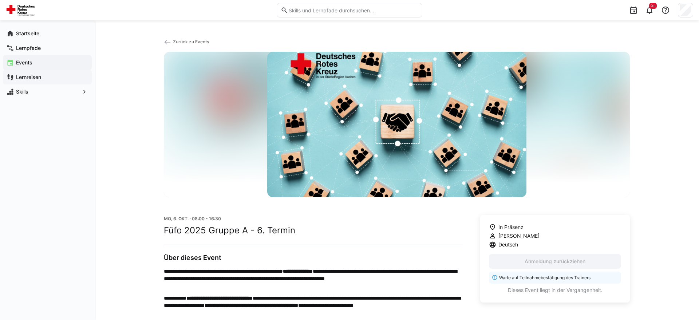 This screenshot has height=320, width=699. Describe the element at coordinates (555, 290) in the screenshot. I see `p: Dieses Event liegt in der Vergangenheit.` at that location.